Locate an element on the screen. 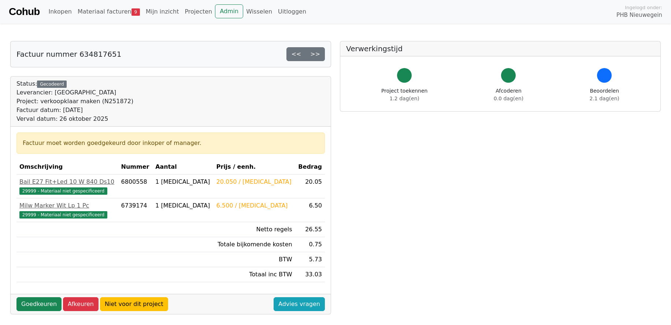  th: Nummer is located at coordinates (135, 167).